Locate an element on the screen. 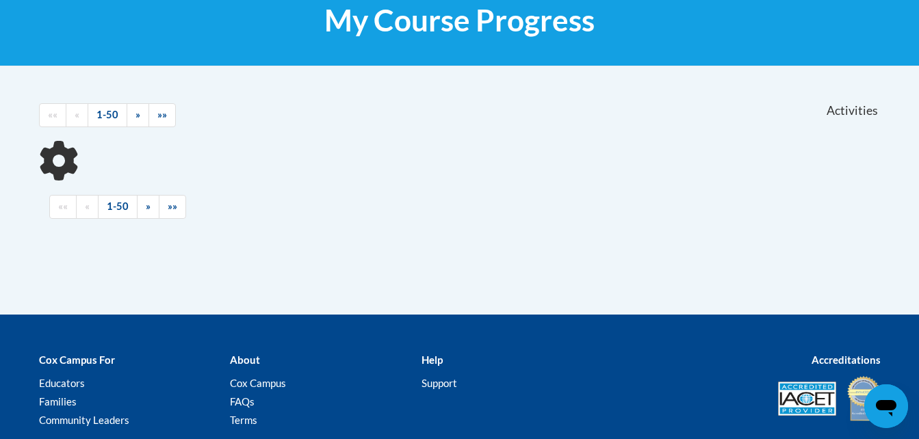 This screenshot has height=439, width=919. a: Support is located at coordinates (439, 383).